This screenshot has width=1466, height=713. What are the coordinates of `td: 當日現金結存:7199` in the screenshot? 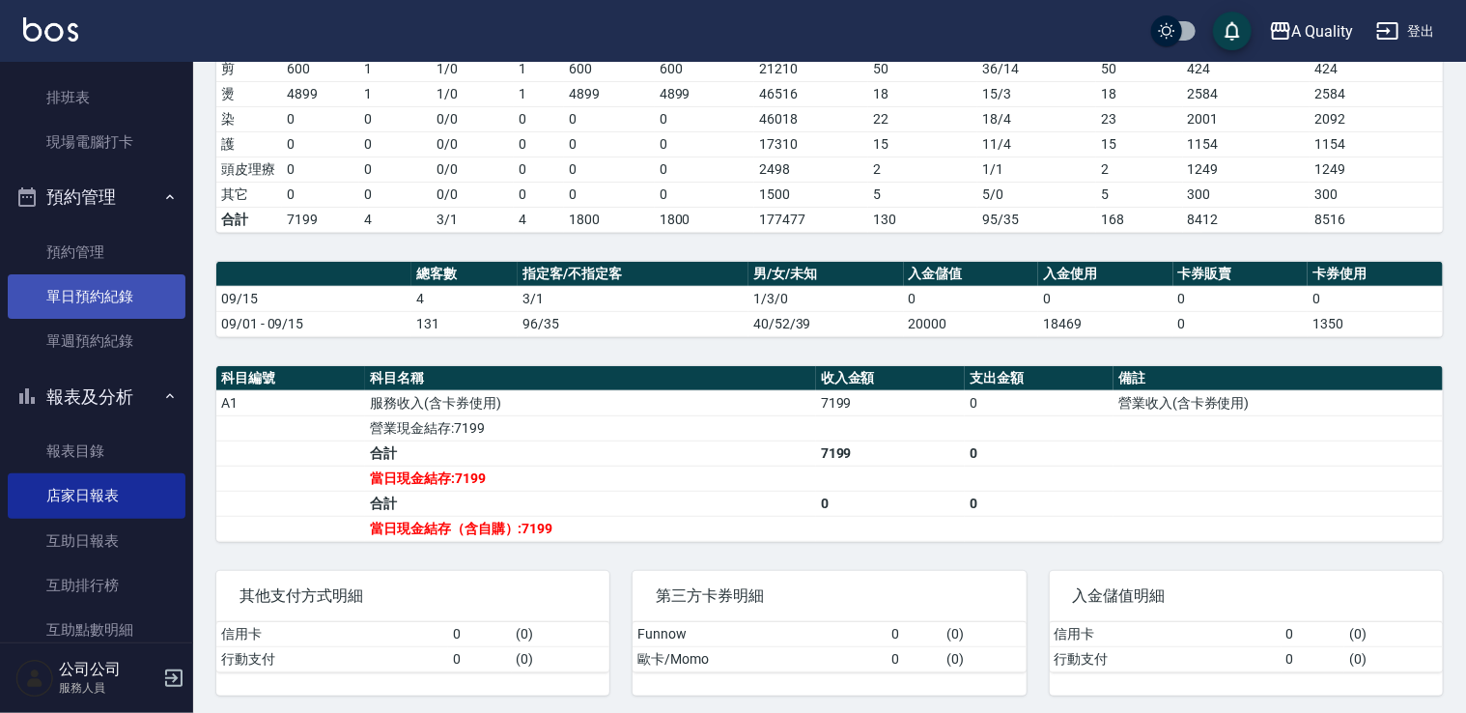 It's located at (590, 478).